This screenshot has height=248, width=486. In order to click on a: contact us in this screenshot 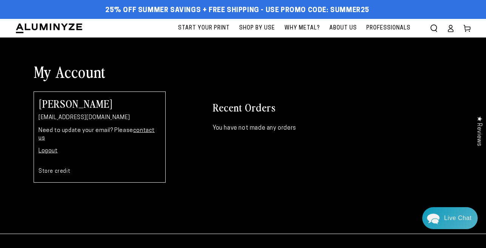, I will do `click(97, 134)`.